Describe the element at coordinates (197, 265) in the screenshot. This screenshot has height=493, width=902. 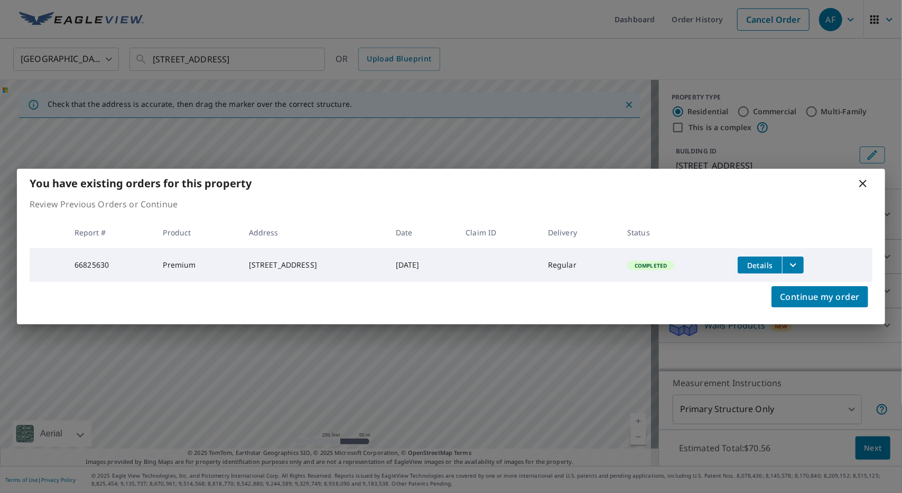
I see `td: Premium` at that location.